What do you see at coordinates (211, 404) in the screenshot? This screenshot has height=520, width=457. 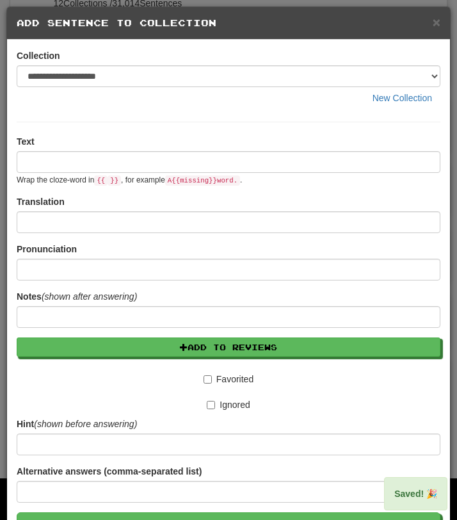 I see `input: Ignored` at bounding box center [211, 404].